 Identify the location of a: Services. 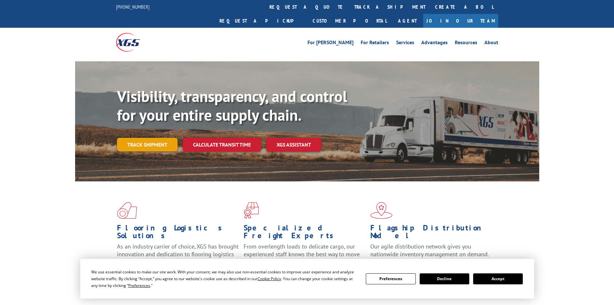
(405, 44).